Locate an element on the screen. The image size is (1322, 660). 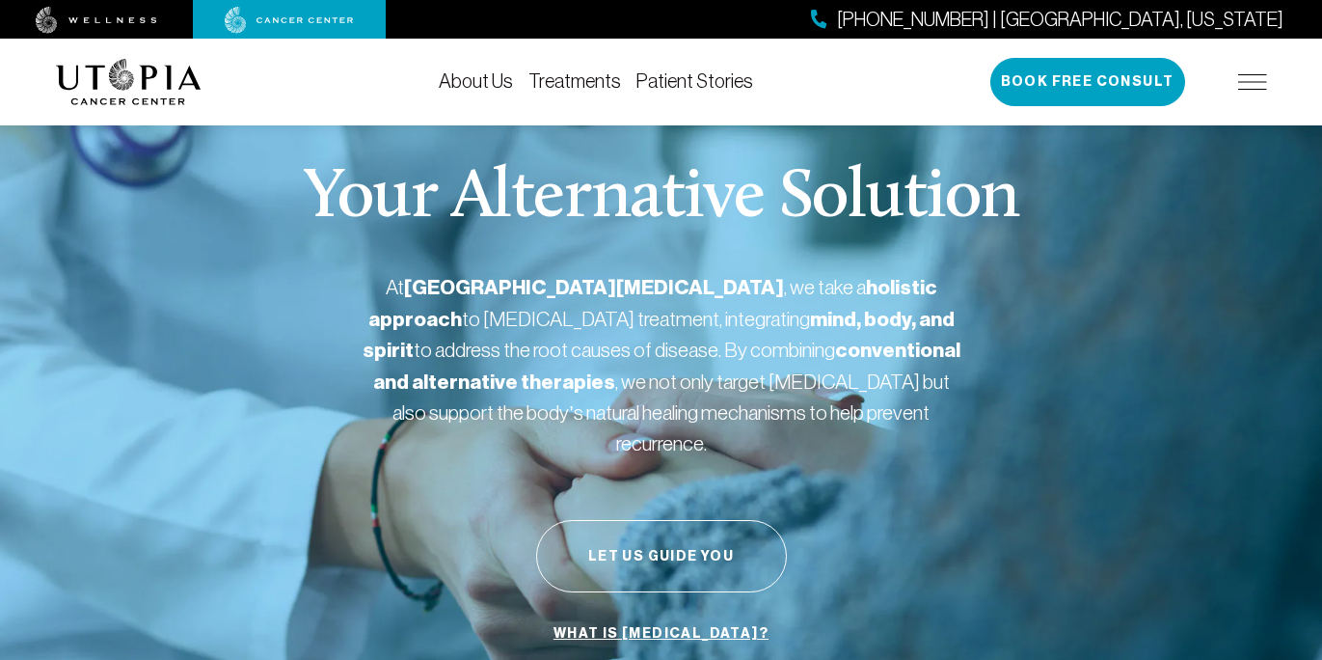
img: wellness is located at coordinates (96, 20).